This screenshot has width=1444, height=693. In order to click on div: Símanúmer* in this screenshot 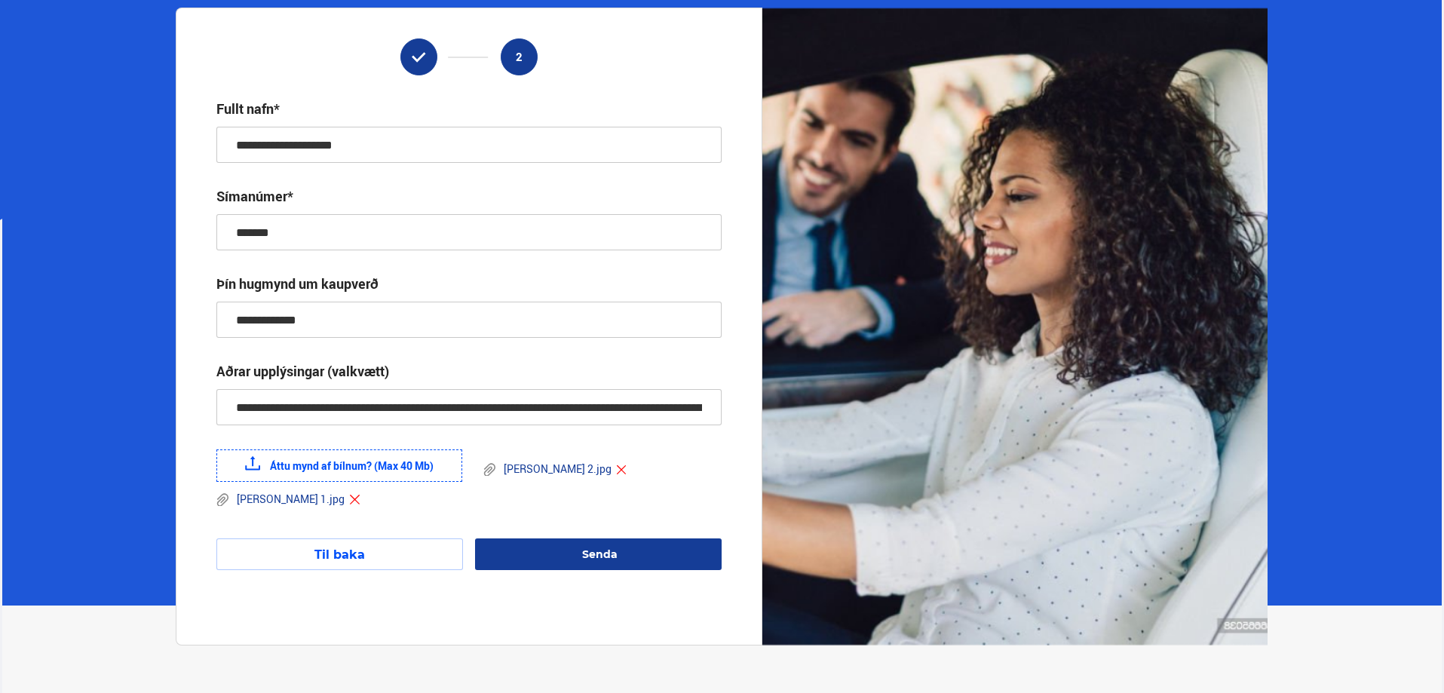, I will do `click(255, 196)`.